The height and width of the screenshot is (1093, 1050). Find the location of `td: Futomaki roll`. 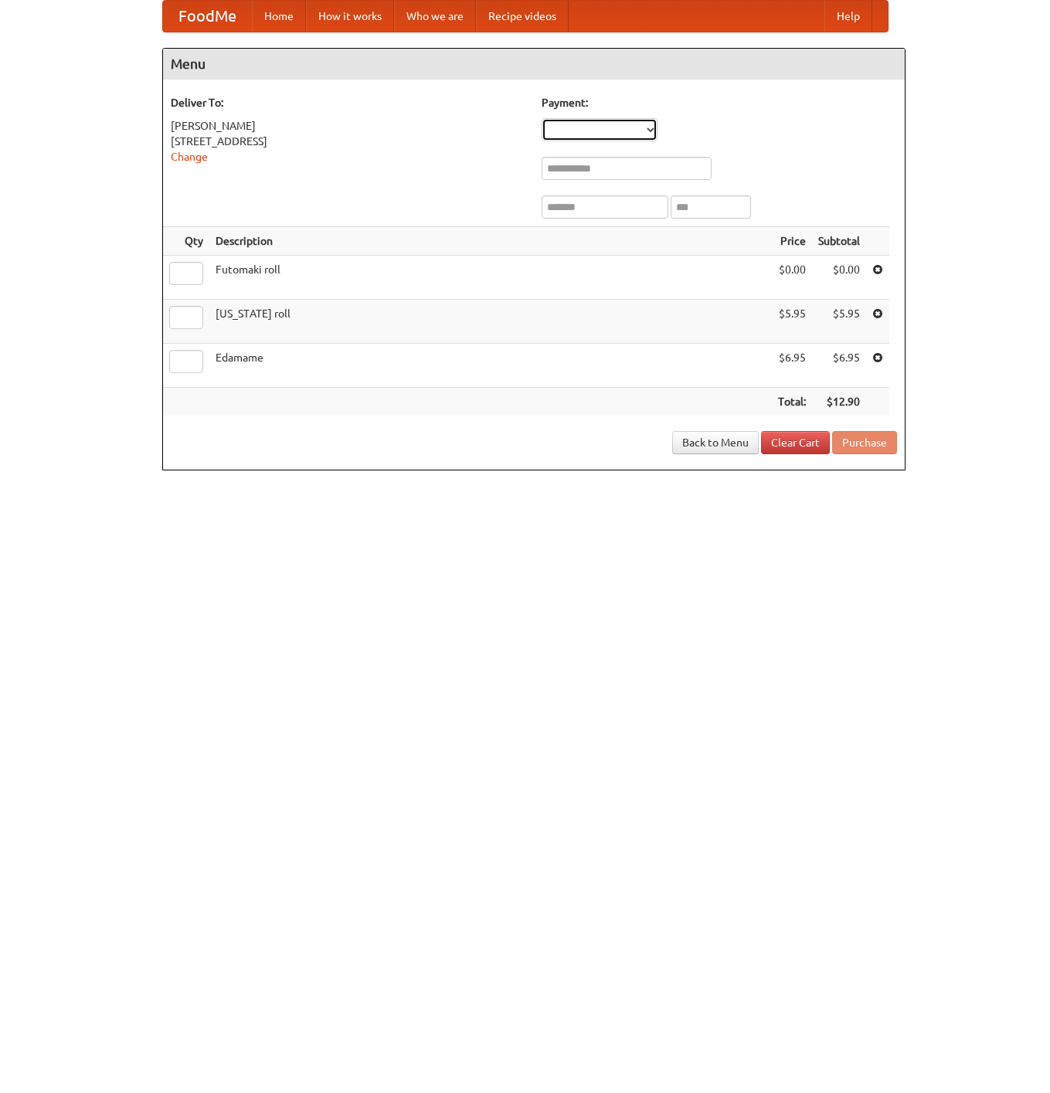

td: Futomaki roll is located at coordinates (490, 277).